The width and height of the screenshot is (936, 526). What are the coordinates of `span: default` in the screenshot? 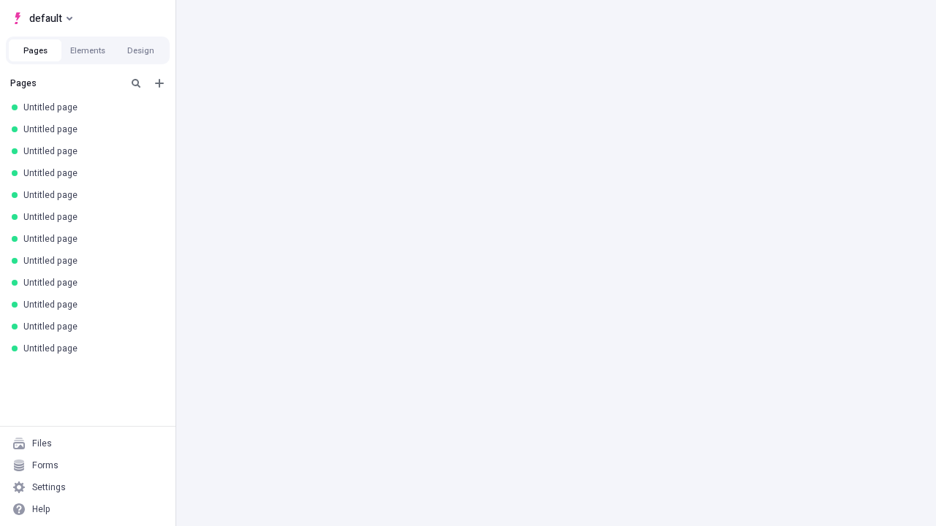 It's located at (45, 18).